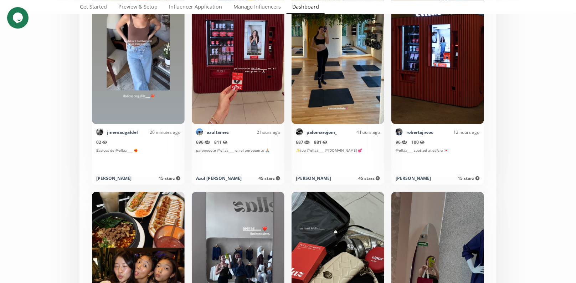 This screenshot has height=283, width=576. Describe the element at coordinates (218, 132) in the screenshot. I see `a: azultamez` at that location.